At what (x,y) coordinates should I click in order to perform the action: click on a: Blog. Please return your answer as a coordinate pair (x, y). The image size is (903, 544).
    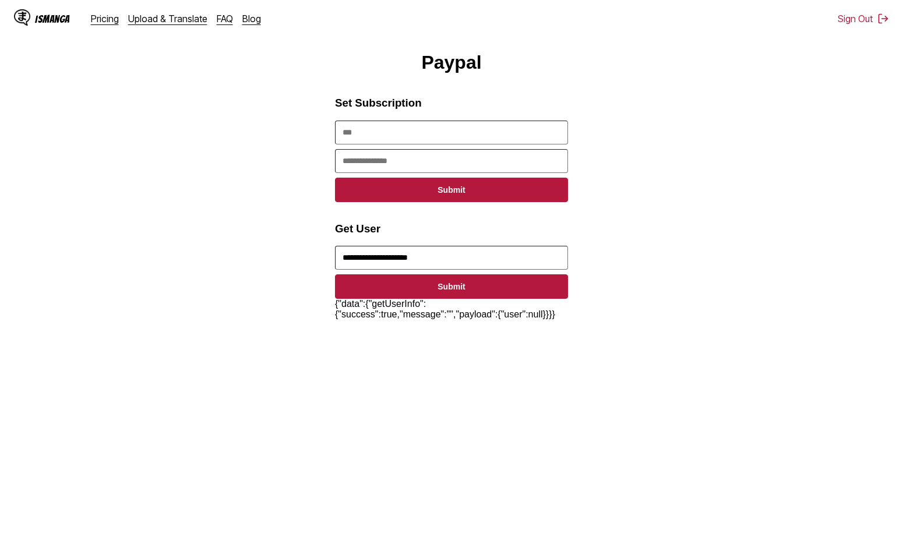
    Looking at the image, I should click on (252, 19).